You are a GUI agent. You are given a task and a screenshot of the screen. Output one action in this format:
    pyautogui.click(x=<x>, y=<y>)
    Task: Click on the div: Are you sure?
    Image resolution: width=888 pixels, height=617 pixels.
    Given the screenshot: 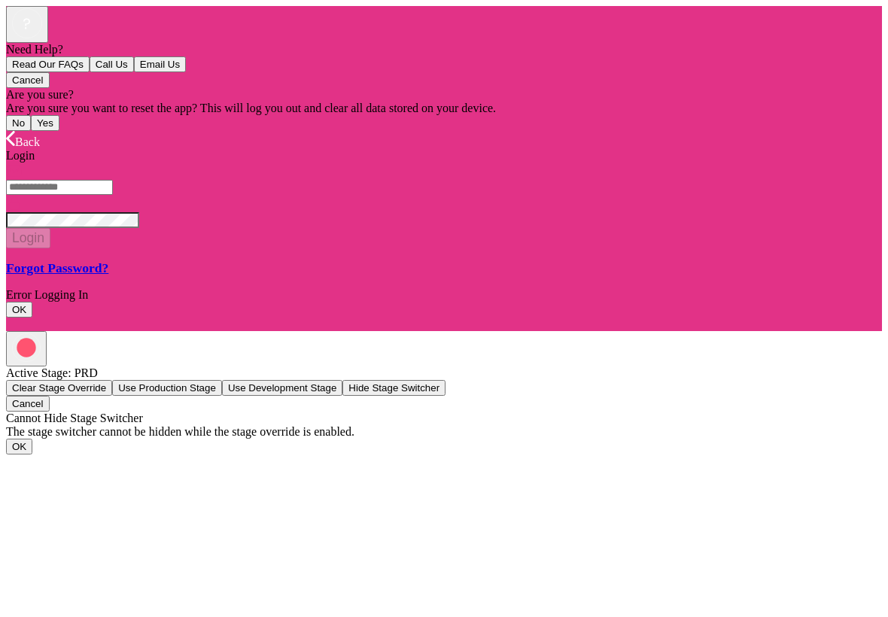 What is the action you would take?
    pyautogui.click(x=444, y=95)
    